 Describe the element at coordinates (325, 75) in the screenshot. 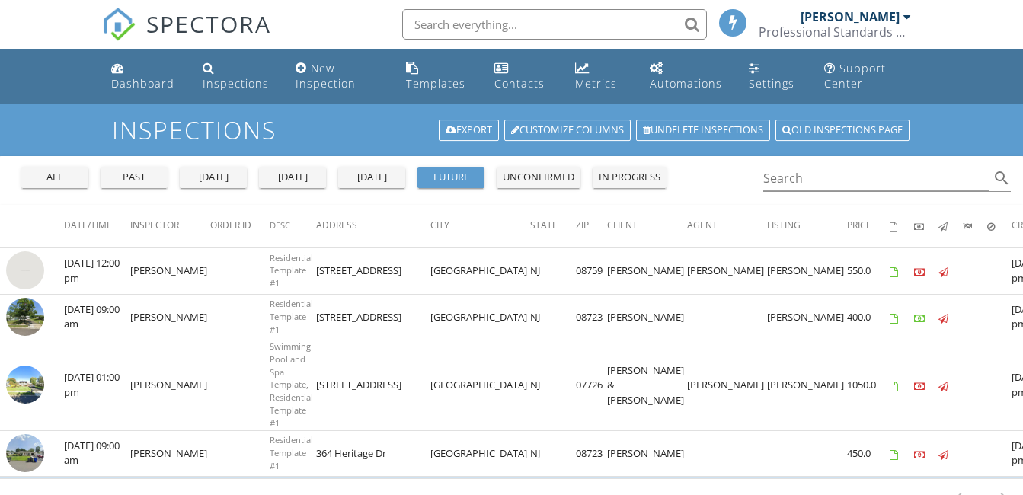

I see `div: New Inspection` at that location.